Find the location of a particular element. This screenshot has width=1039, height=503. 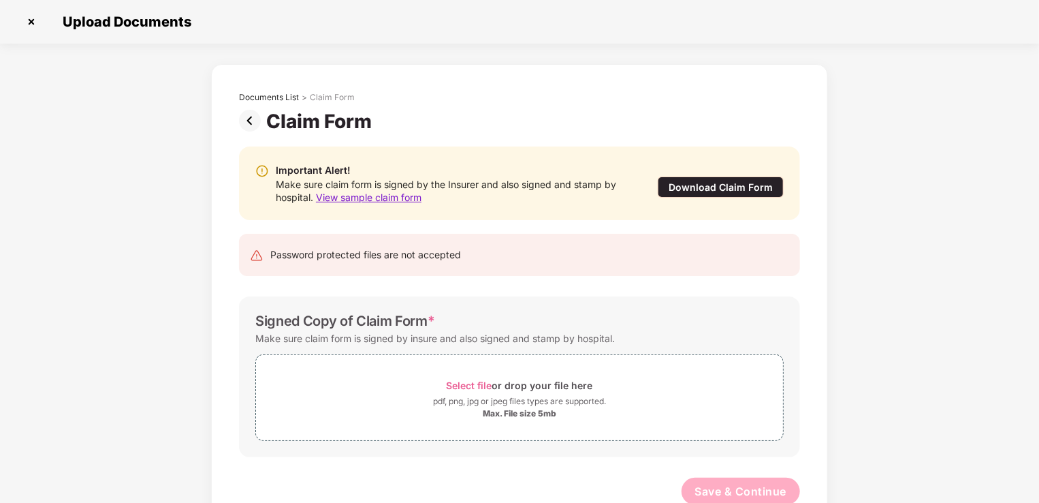

div: pdf, png, jpg or jpeg files types are supported. is located at coordinates (520, 401).